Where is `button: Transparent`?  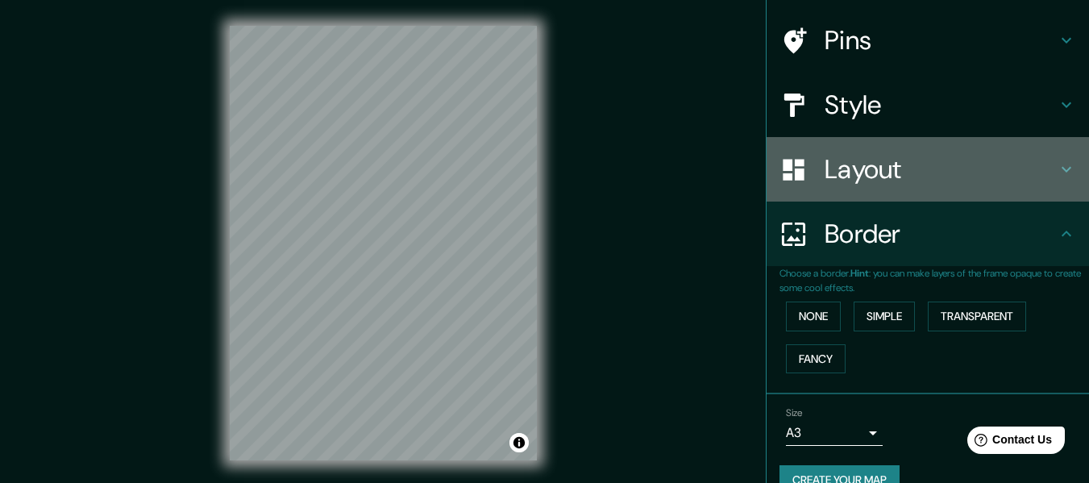
button: Transparent is located at coordinates (977, 316).